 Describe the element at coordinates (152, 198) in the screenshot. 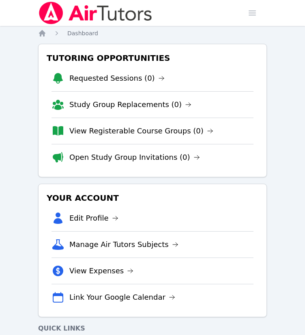

I see `h3: Your Account` at that location.